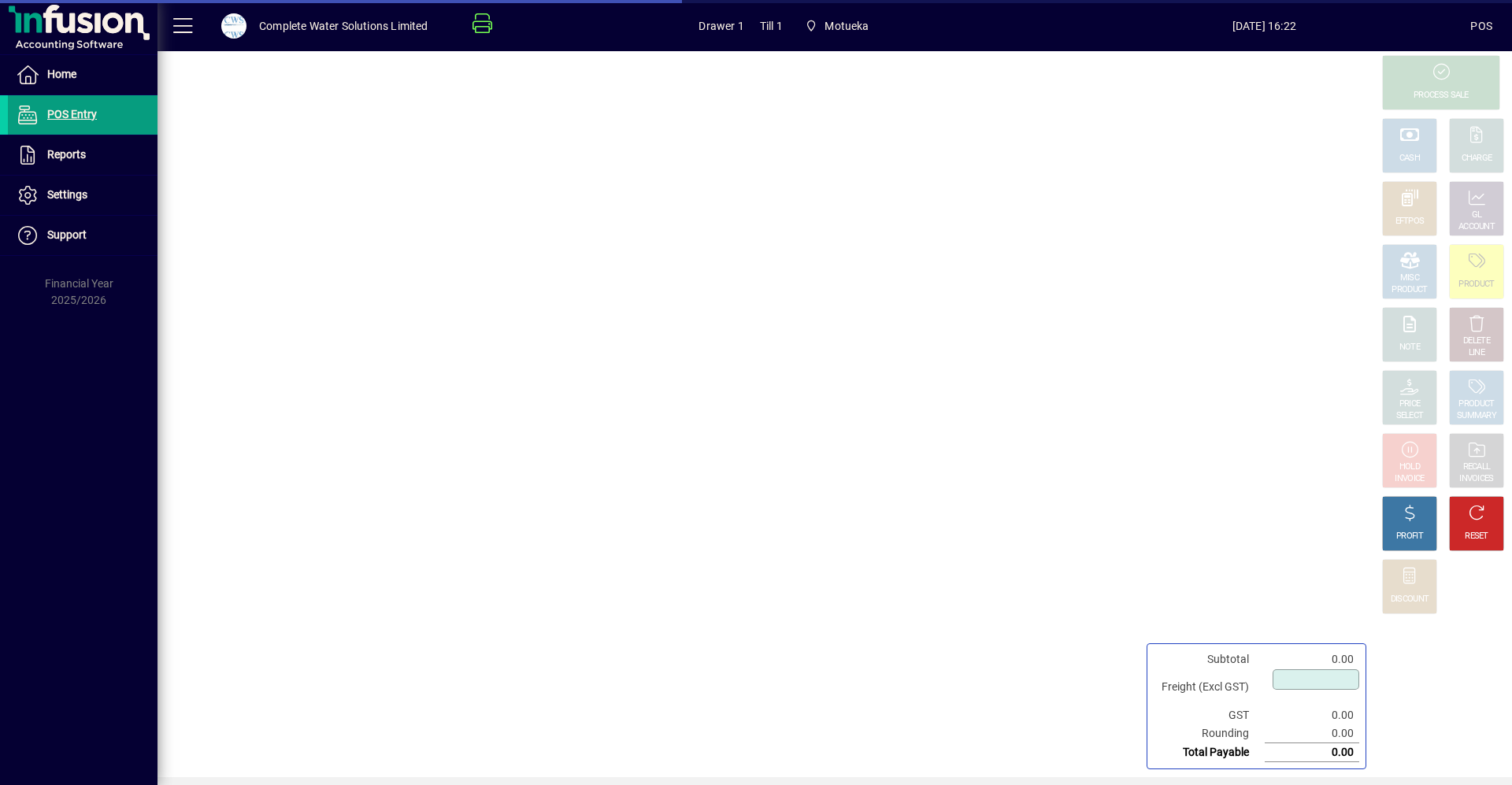  Describe the element at coordinates (1410, 599) in the screenshot. I see `div: DISCOUNT` at that location.